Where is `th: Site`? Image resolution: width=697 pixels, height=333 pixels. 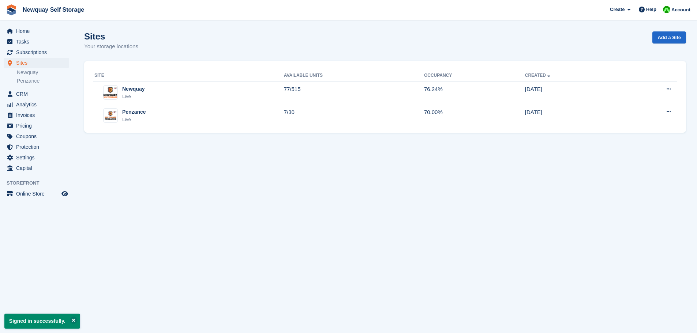 th: Site is located at coordinates (188, 76).